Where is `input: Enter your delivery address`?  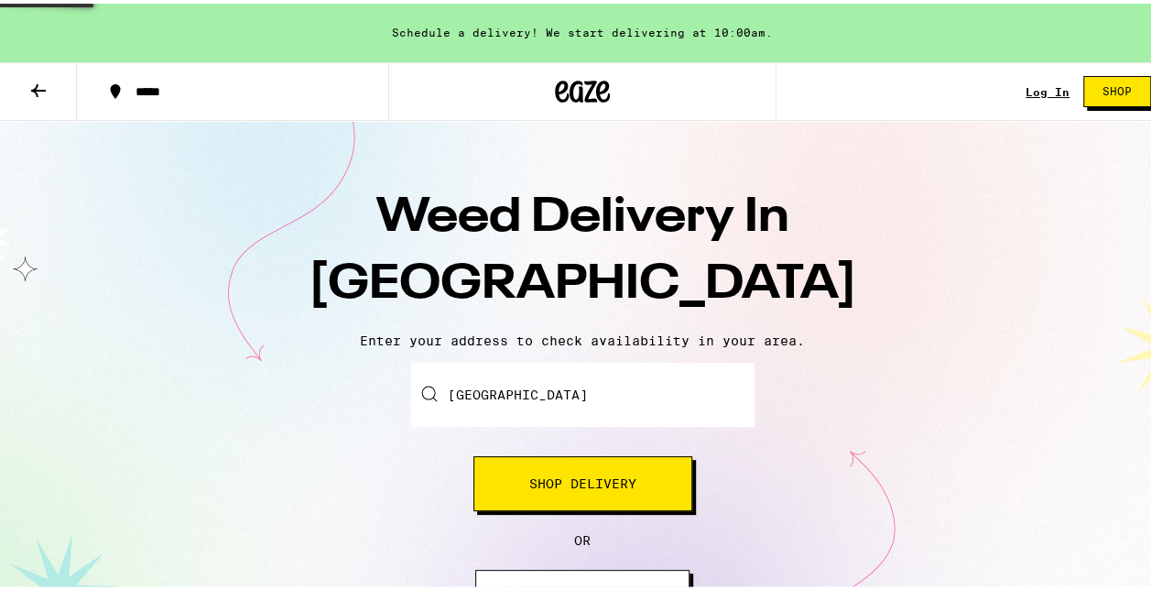
input: Enter your delivery address is located at coordinates (582, 391).